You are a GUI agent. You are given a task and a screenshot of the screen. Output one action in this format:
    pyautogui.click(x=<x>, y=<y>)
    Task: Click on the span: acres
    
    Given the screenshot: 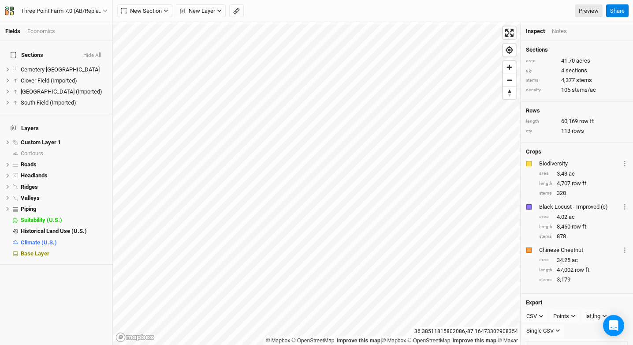 What is the action you would take?
    pyautogui.click(x=584, y=61)
    